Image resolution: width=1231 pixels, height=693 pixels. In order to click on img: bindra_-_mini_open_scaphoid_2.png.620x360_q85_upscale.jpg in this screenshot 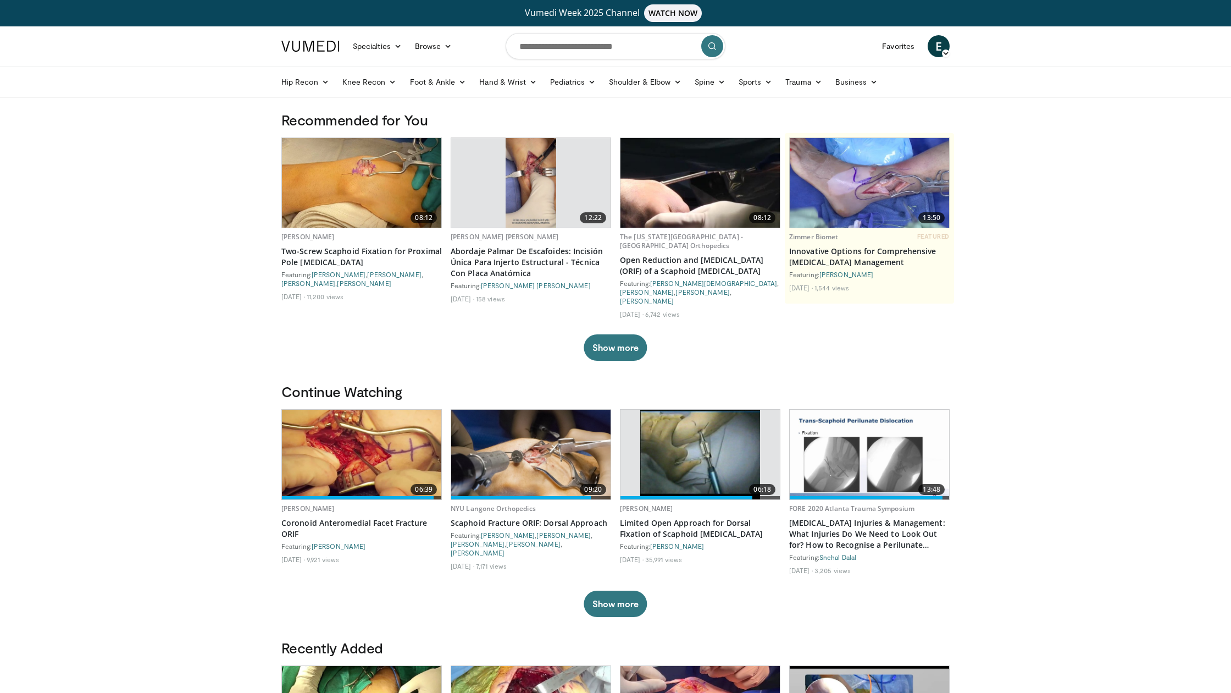, I will do `click(700, 454)`.